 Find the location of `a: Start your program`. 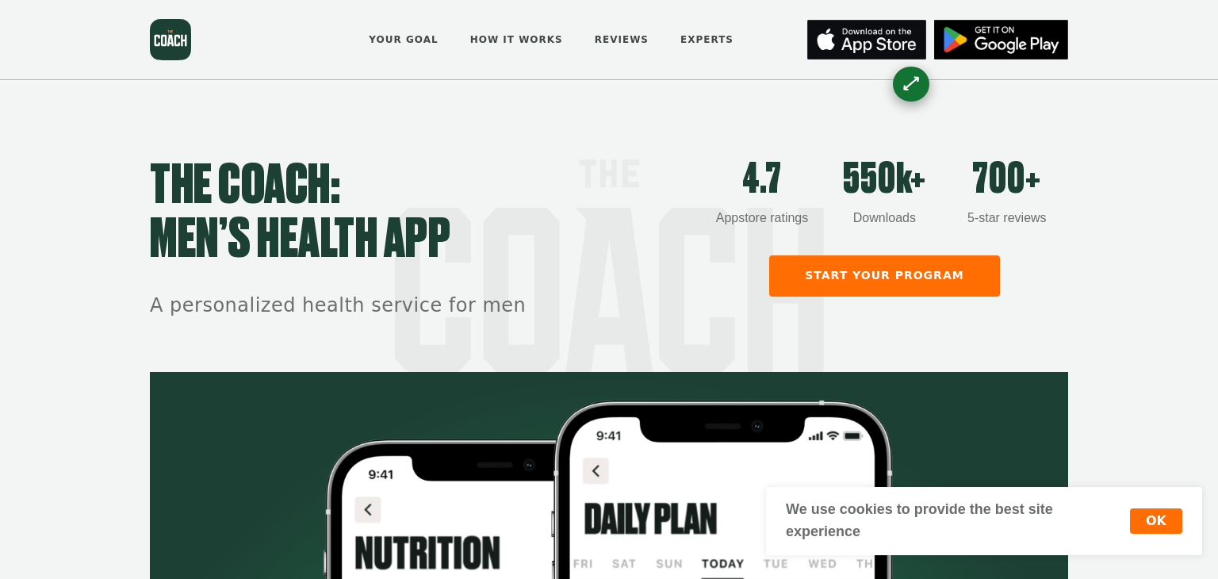

a: Start your program is located at coordinates (884, 276).